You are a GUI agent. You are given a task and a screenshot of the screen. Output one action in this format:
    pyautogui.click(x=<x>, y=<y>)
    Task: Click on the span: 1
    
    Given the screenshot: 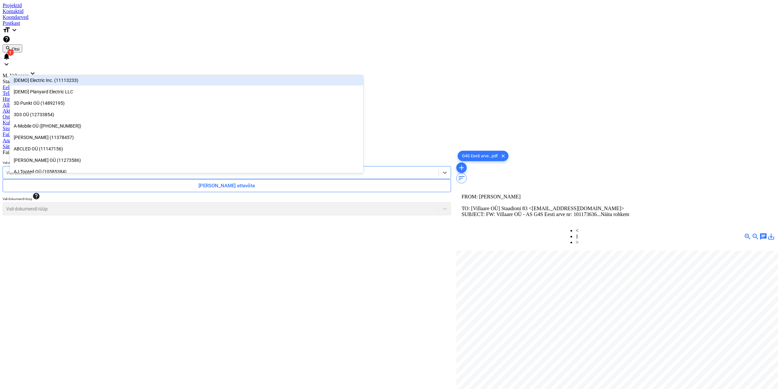 What is the action you would take?
    pyautogui.click(x=10, y=53)
    